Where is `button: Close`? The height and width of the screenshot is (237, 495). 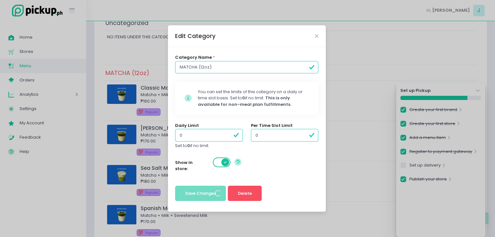 button: Close is located at coordinates (316, 36).